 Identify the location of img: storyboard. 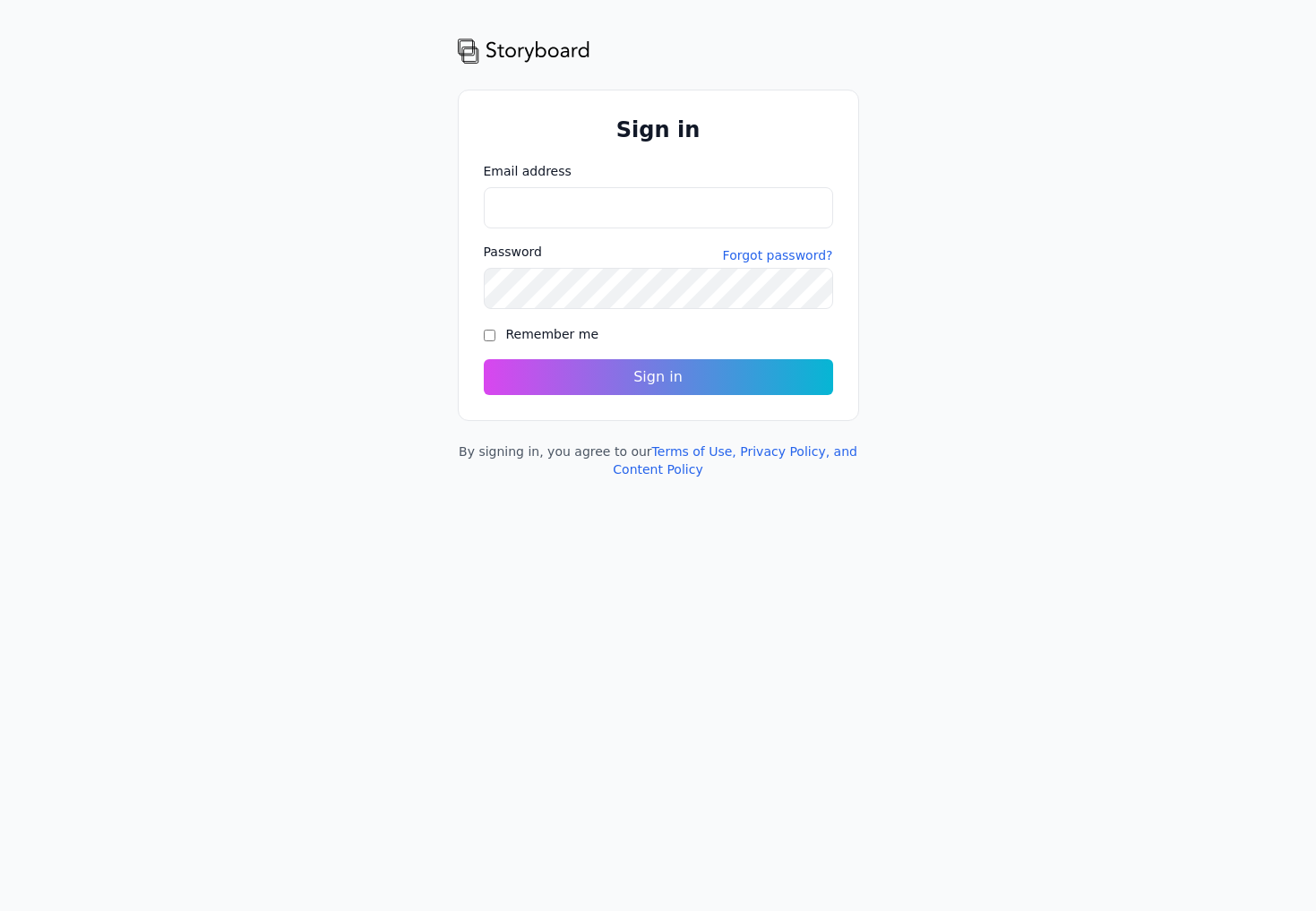
(524, 50).